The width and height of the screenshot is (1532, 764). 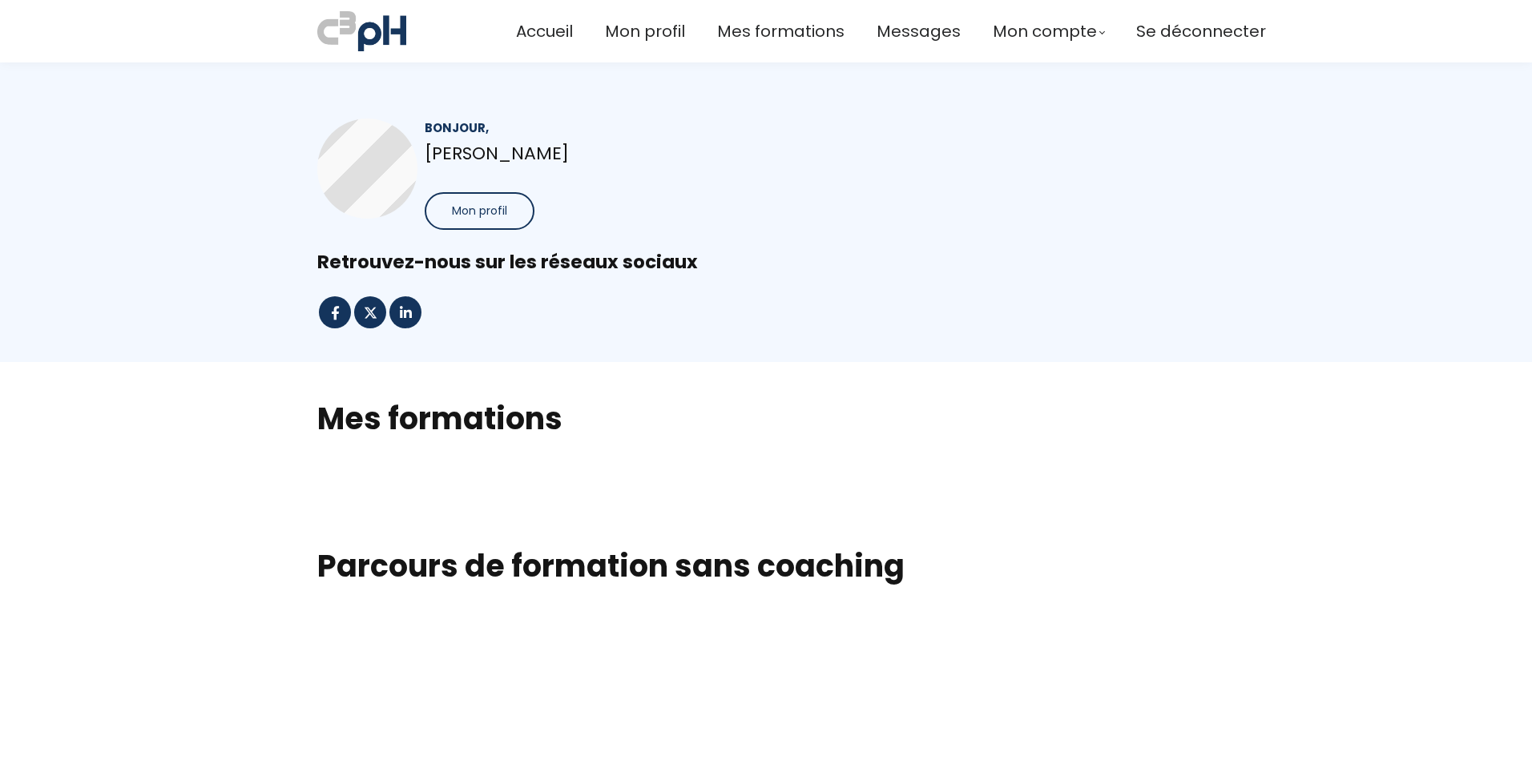 I want to click on a: Accueil, so click(x=544, y=31).